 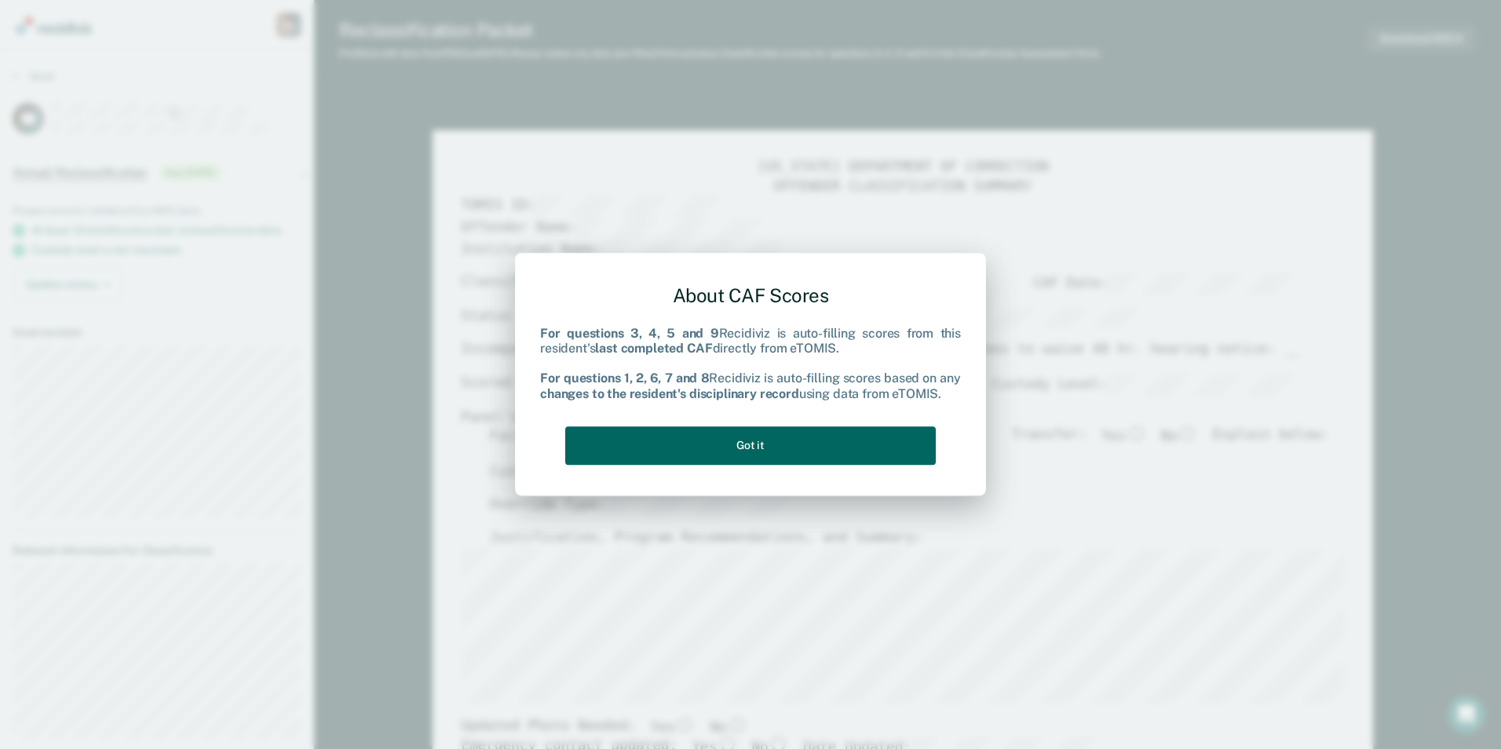 I want to click on b: For questions 1, 2, 6, 7 and 8, so click(x=624, y=378).